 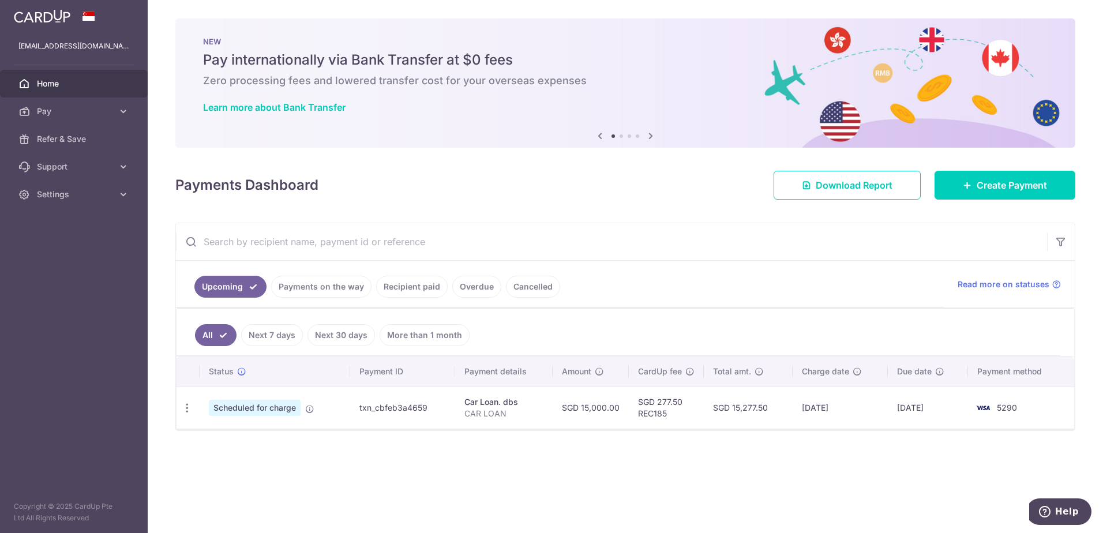 What do you see at coordinates (1006, 407) in the screenshot?
I see `span: 5290` at bounding box center [1006, 407].